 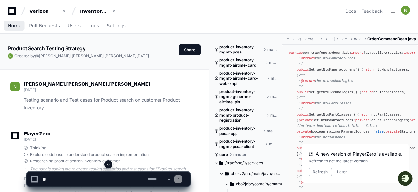 I want to click on span: webcsr, so click(x=356, y=39).